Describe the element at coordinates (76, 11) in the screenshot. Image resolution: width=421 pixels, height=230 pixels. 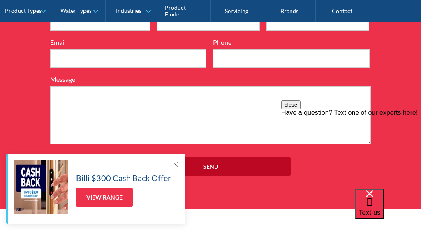
I see `div: Water Types` at that location.